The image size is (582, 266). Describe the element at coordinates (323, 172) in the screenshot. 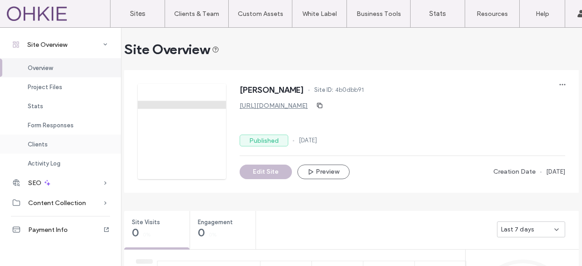

I see `button: Preview` at that location.